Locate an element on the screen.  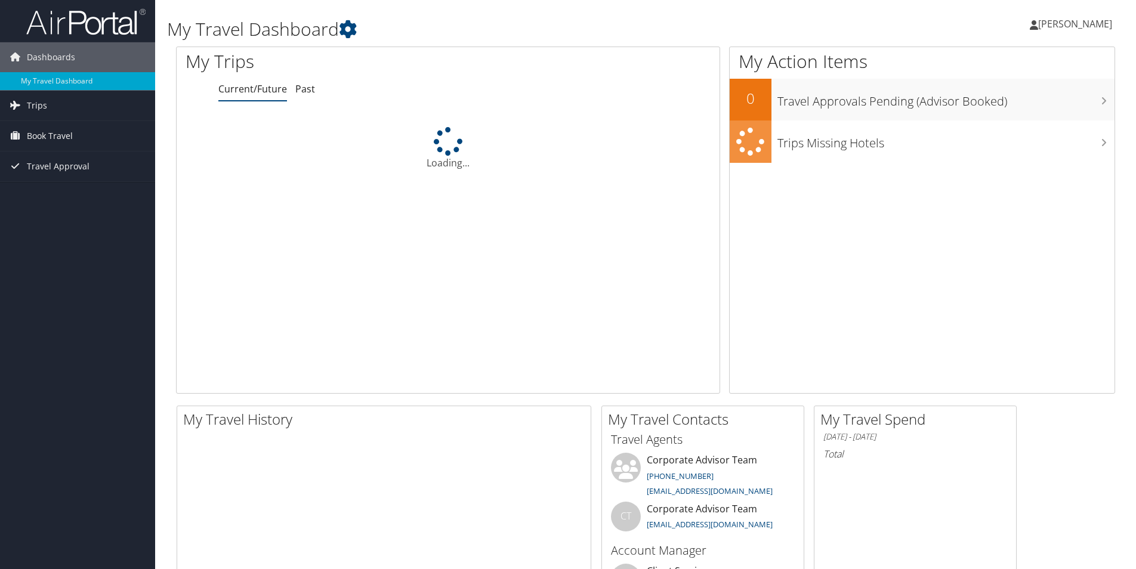
h3: Travel Approvals Pending (Advisor Booked) is located at coordinates (946, 98).